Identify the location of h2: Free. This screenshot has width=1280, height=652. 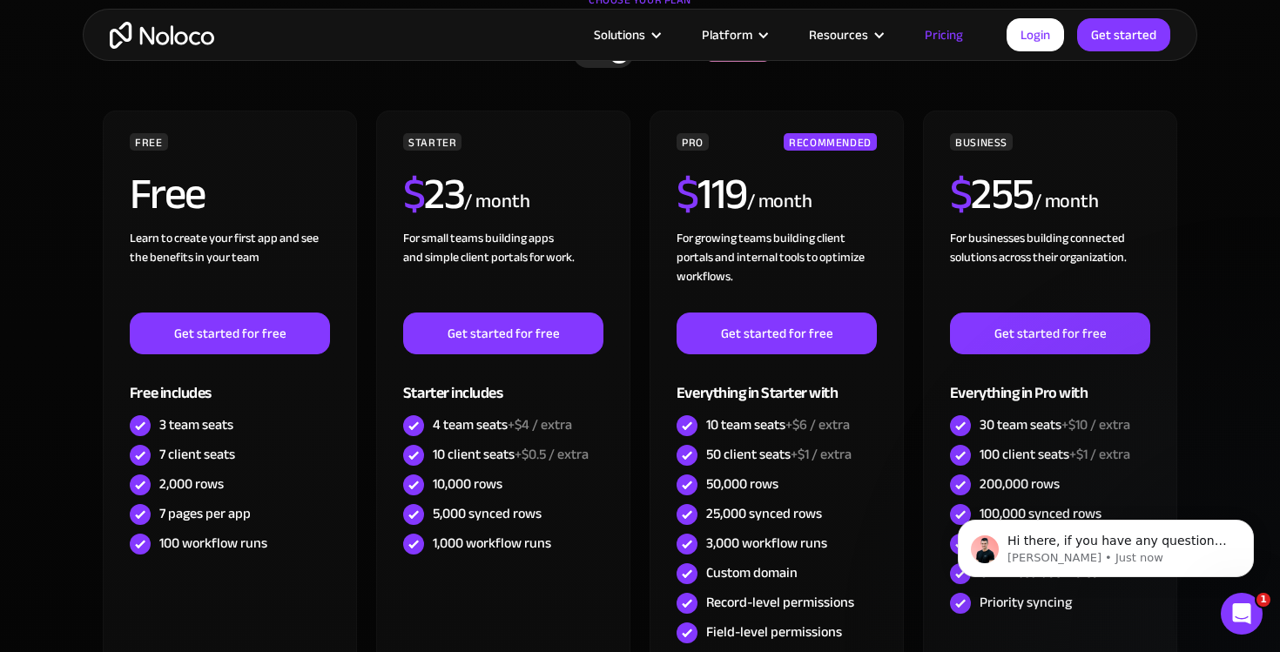
(167, 194).